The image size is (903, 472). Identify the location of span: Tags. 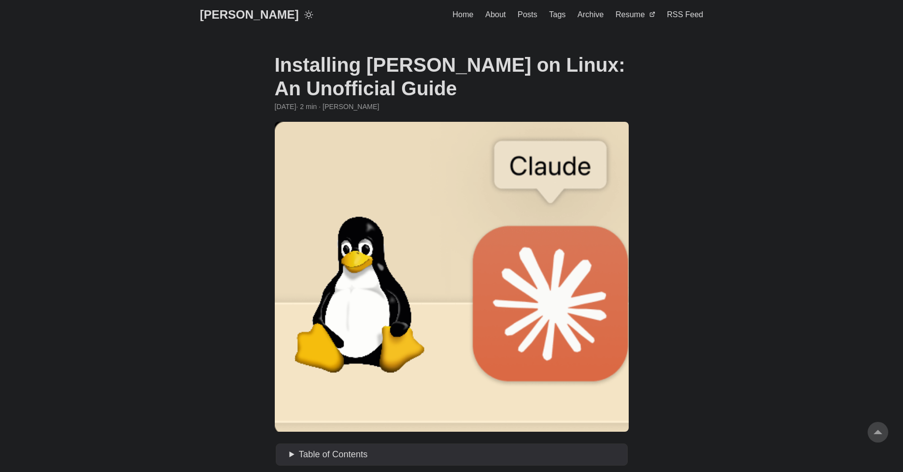
(557, 14).